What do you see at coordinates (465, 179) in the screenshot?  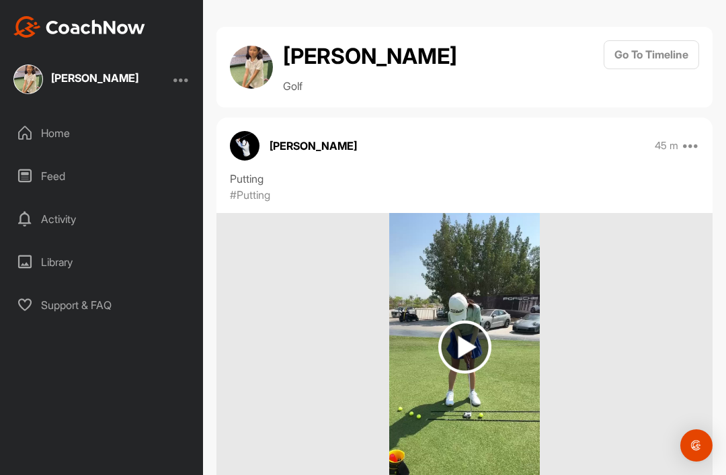 I see `div: Putting` at bounding box center [465, 179].